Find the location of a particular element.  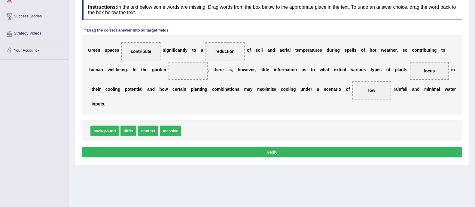

b: z is located at coordinates (273, 89).